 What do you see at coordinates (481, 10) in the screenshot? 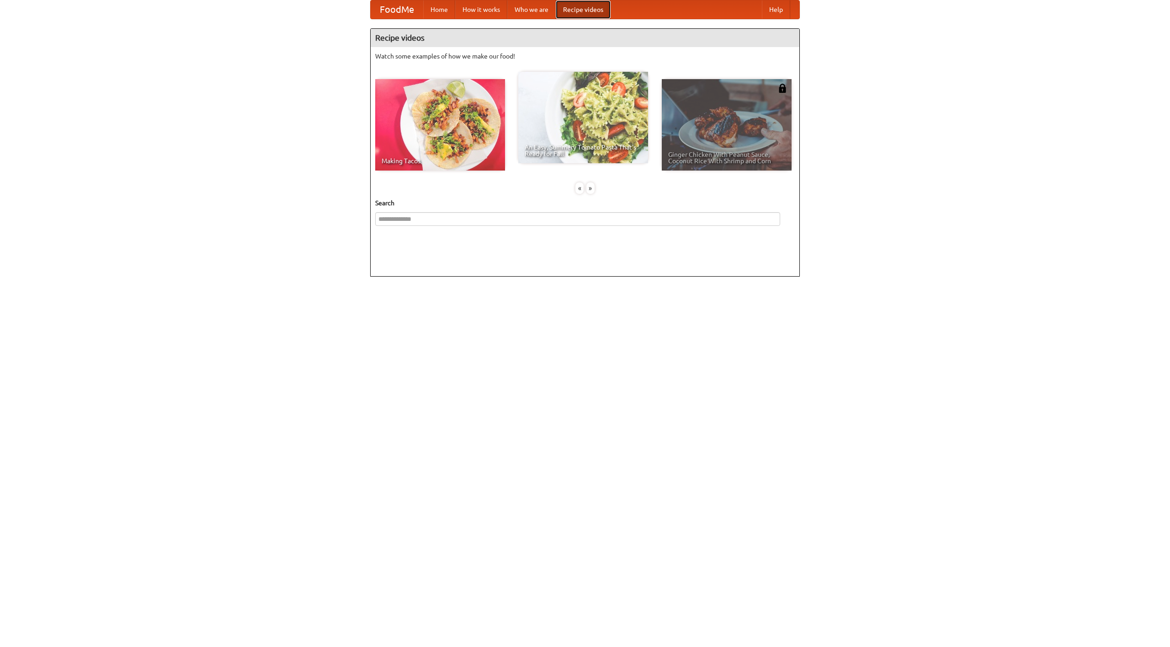
I see `a: How it works` at bounding box center [481, 10].